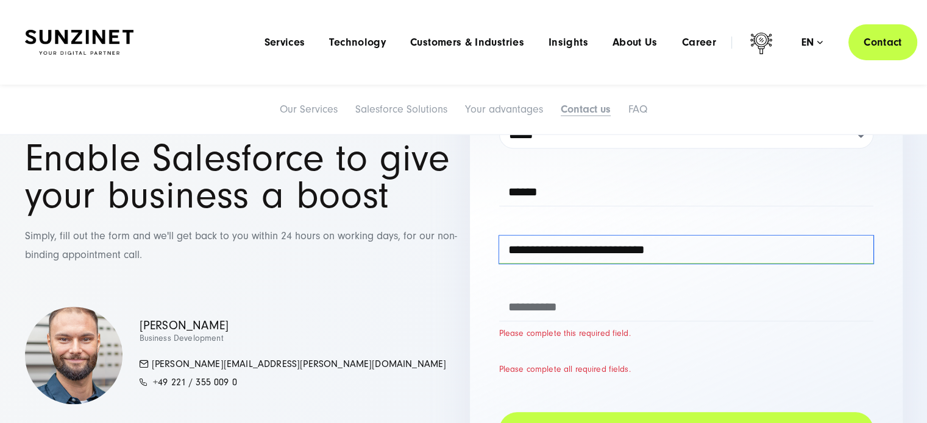 The width and height of the screenshot is (927, 423). What do you see at coordinates (357, 43) in the screenshot?
I see `span: Technology` at bounding box center [357, 43].